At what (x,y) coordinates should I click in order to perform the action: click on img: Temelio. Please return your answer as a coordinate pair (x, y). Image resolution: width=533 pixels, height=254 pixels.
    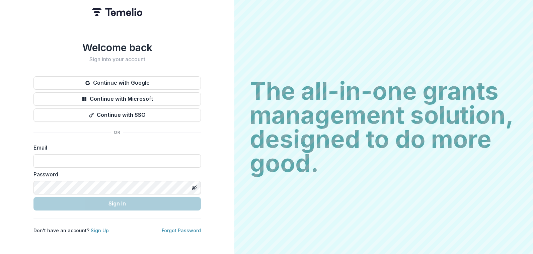
    Looking at the image, I should click on (117, 12).